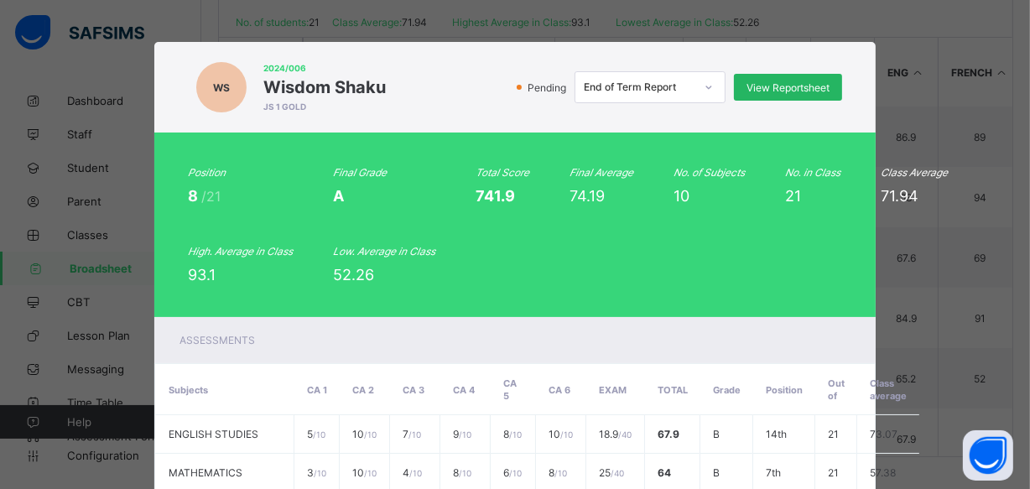  What do you see at coordinates (205, 472) in the screenshot?
I see `span: MATHEMATICS` at bounding box center [205, 472].